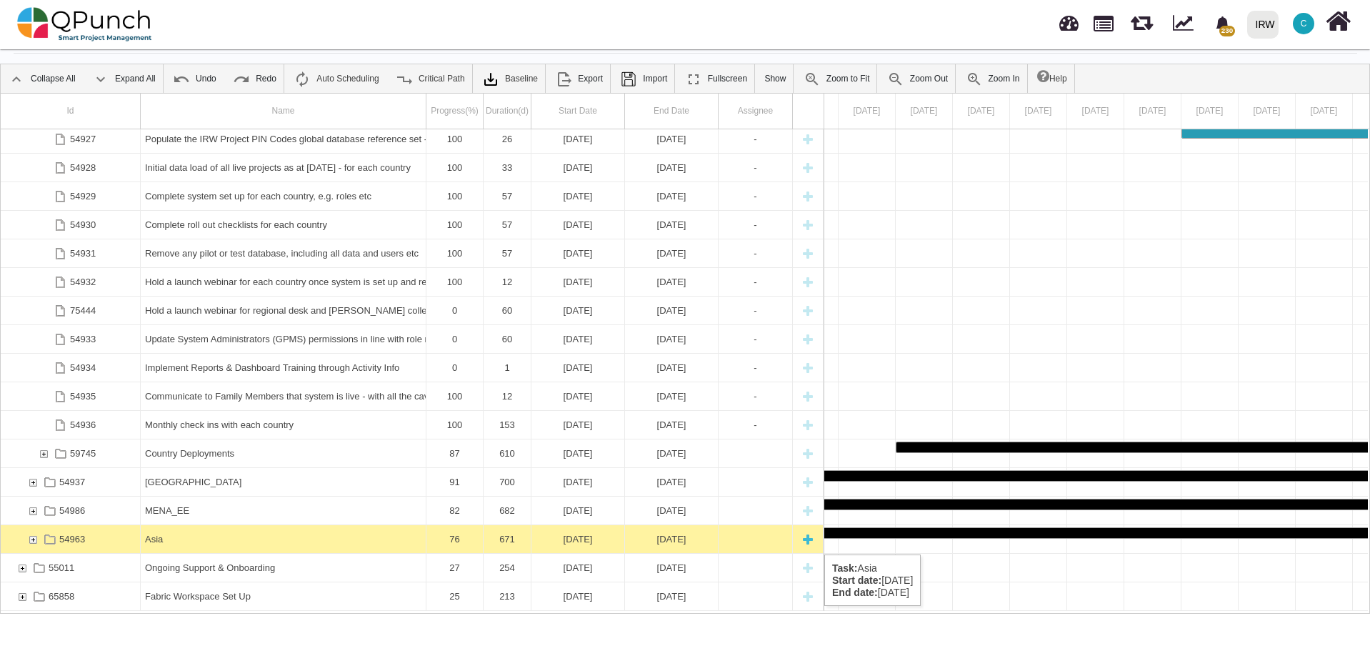  What do you see at coordinates (1265, 24) in the screenshot?
I see `div: IRW` at bounding box center [1265, 24].